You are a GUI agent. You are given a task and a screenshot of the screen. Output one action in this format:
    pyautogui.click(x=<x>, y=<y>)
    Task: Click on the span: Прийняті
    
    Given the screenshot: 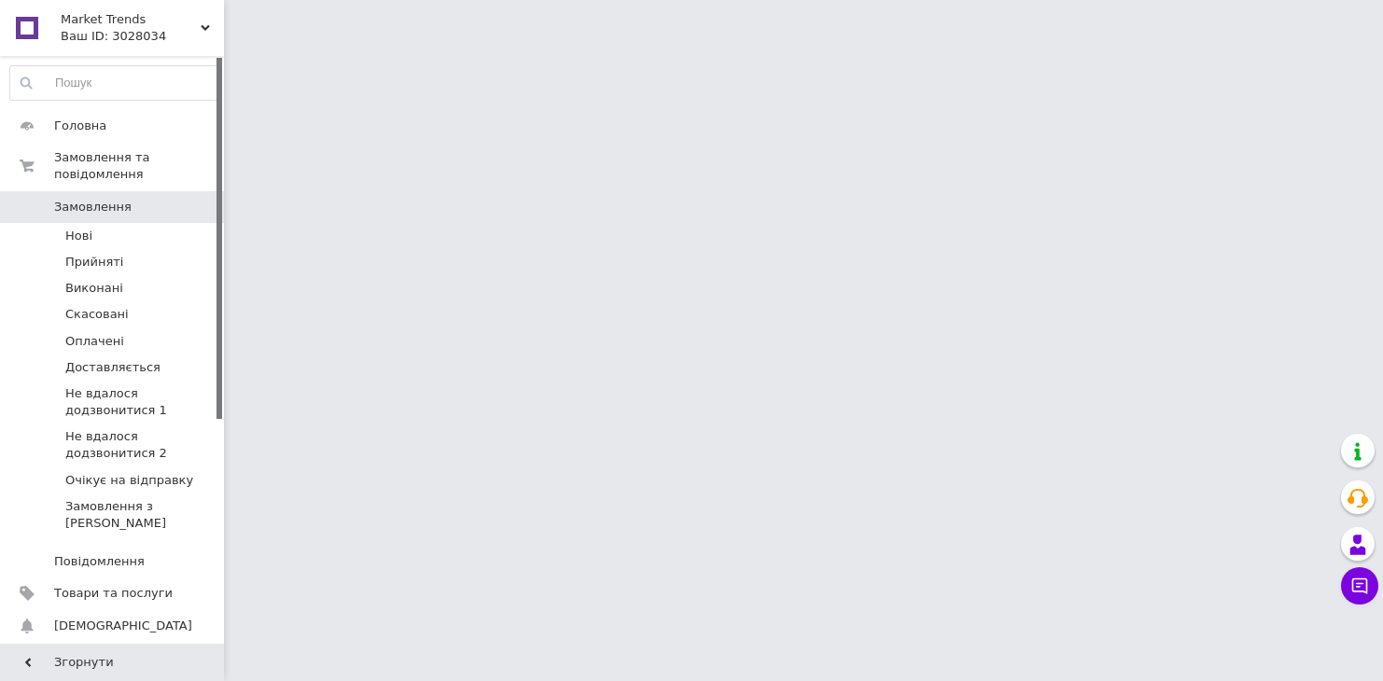 What is the action you would take?
    pyautogui.click(x=94, y=262)
    